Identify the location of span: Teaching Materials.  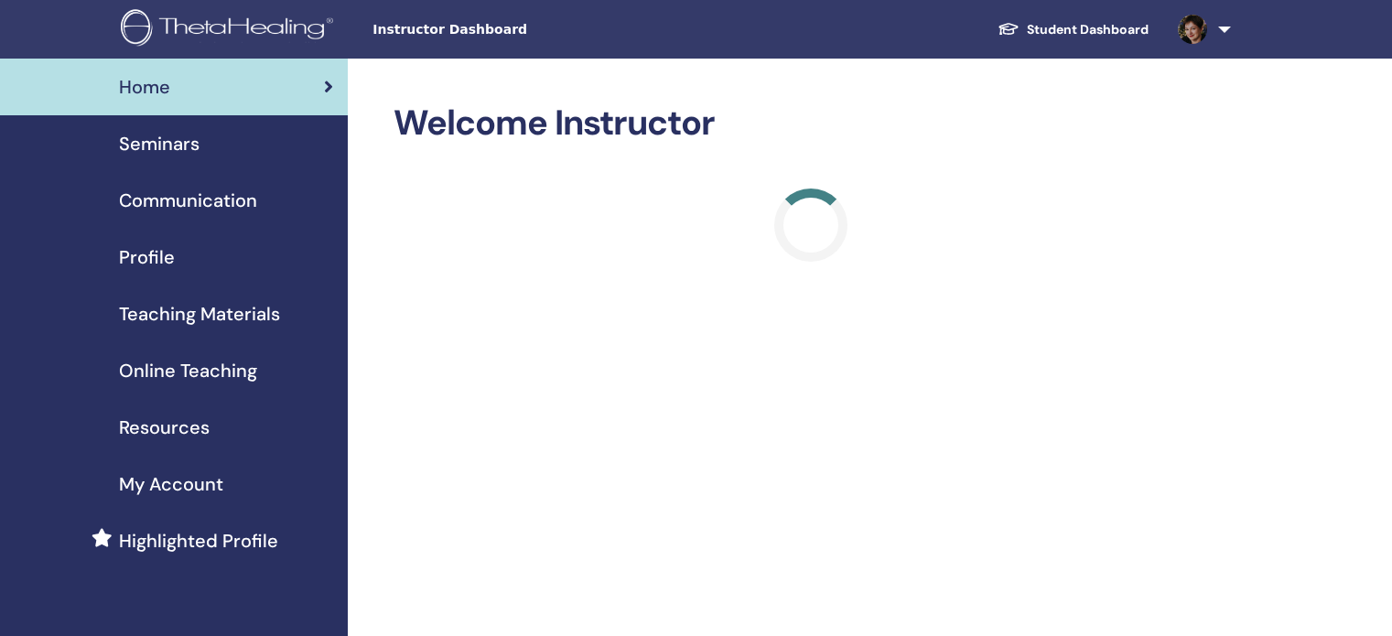
(200, 314).